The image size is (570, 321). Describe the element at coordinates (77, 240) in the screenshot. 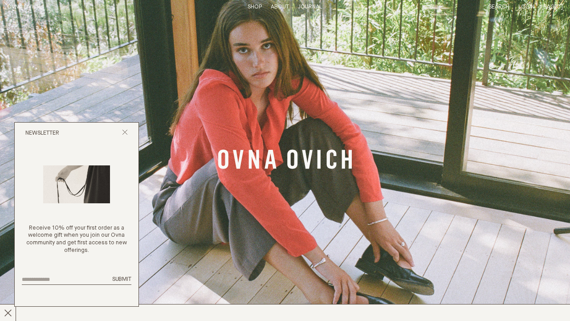

I see `p: Receive 10% off your first order as a welcome gift when you join our Ovna community and get first...` at that location.